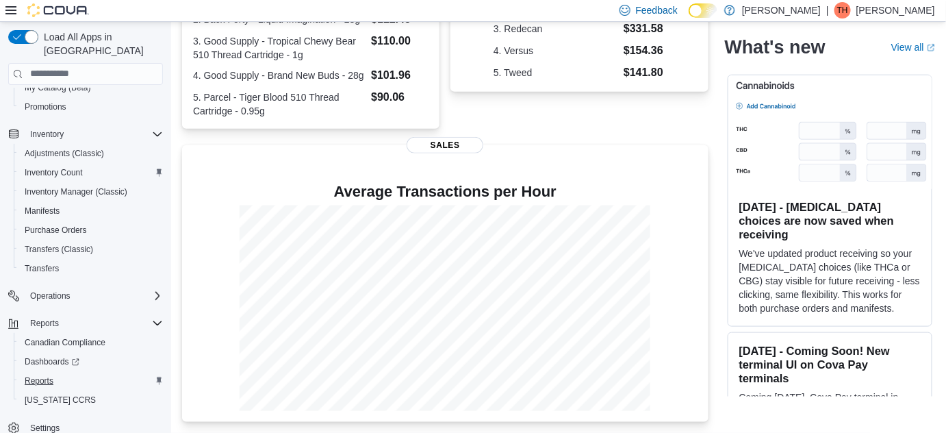 The width and height of the screenshot is (946, 433). What do you see at coordinates (400, 75) in the screenshot?
I see `dd: $101.96` at bounding box center [400, 75].